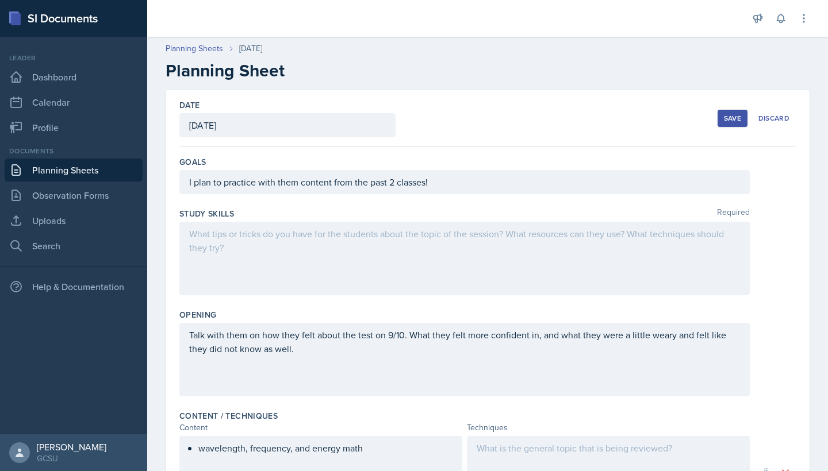 The image size is (828, 471). I want to click on div: Techniques, so click(608, 428).